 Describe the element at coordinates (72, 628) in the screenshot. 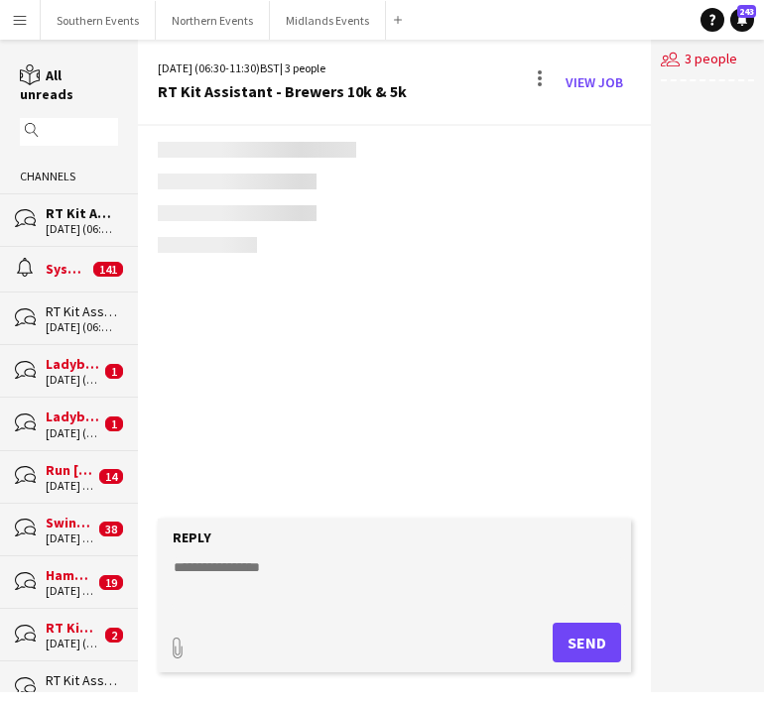

I see `div: RT Kit Assistant - Swindon Half Marathon` at that location.